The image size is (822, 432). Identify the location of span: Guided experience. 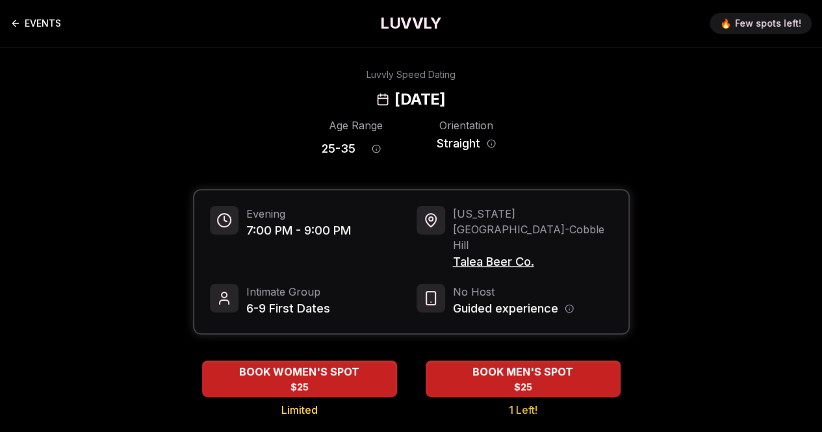
(505, 309).